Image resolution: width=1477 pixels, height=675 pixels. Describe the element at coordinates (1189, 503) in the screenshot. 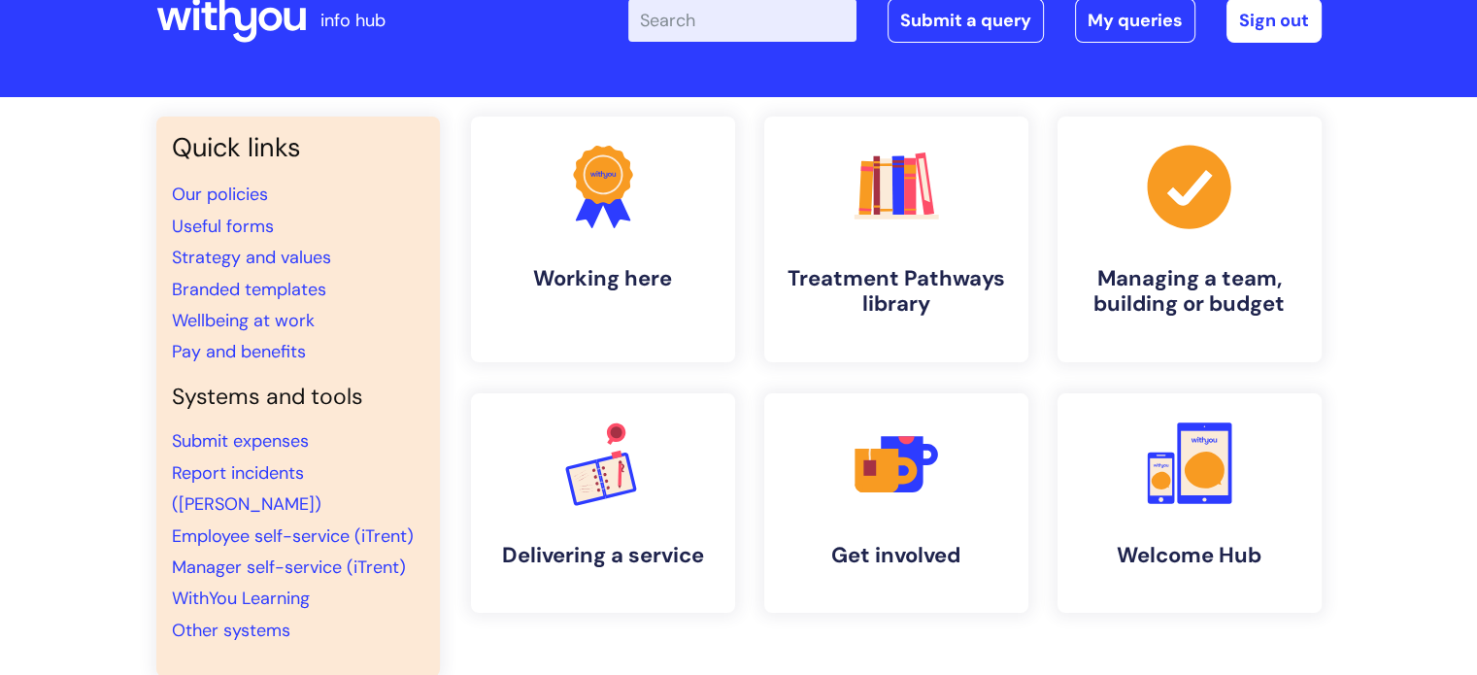

I see `a: Welcome Hub` at that location.